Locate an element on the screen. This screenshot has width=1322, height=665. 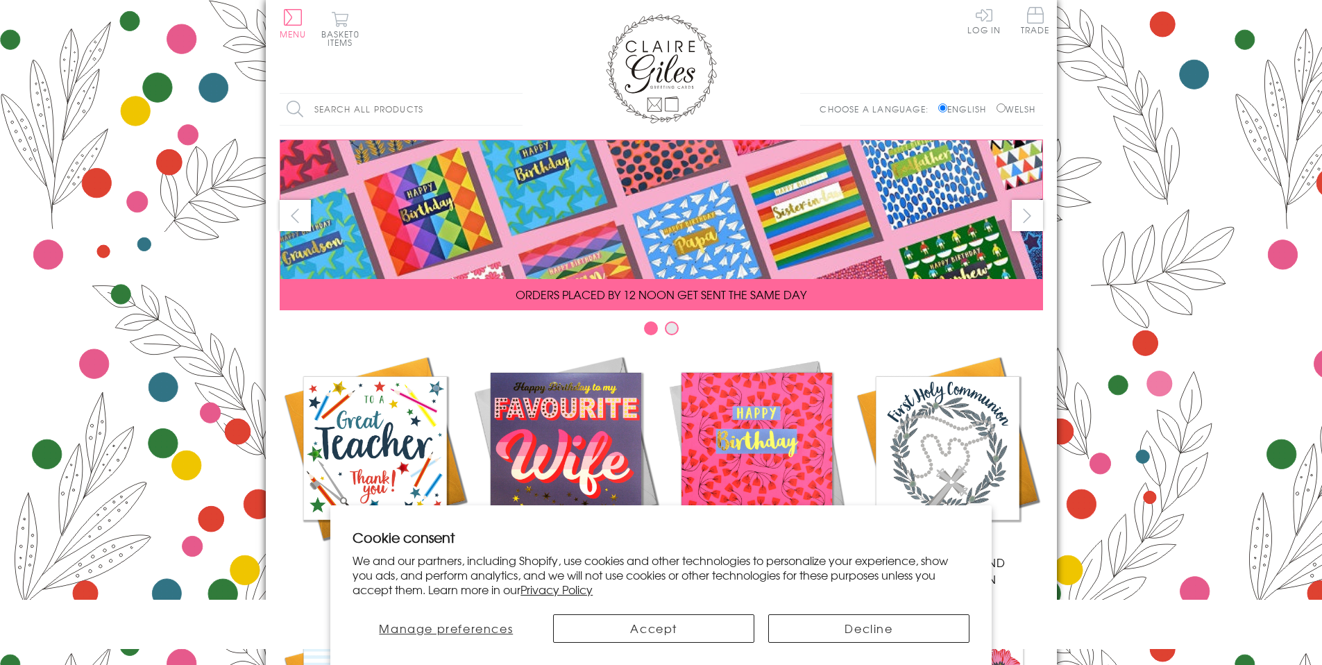
span: 0 items is located at coordinates (344, 38).